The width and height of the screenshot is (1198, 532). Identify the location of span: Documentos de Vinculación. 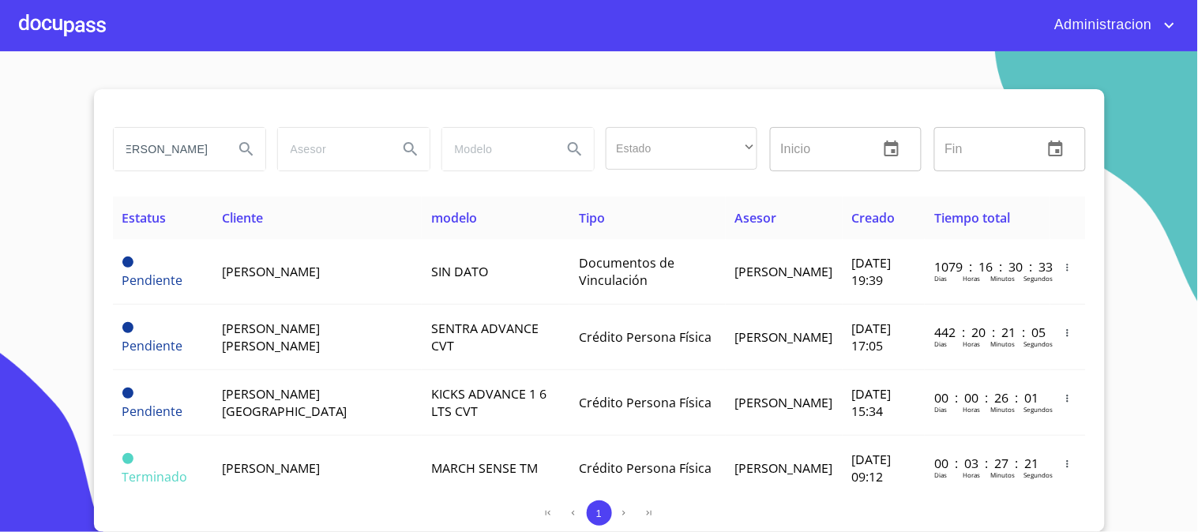
(626, 272).